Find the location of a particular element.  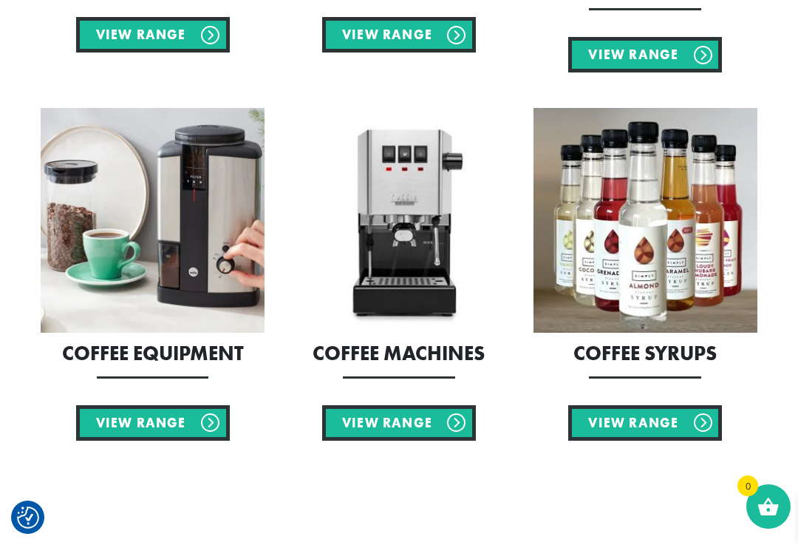

h2: Coffee Machines is located at coordinates (398, 353).